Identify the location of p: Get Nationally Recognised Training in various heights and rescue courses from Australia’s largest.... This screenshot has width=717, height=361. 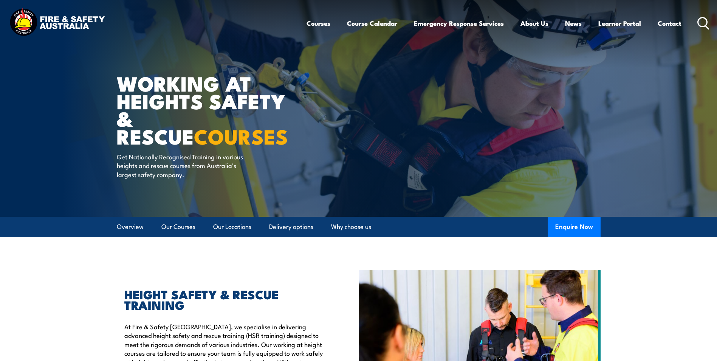
(186, 165).